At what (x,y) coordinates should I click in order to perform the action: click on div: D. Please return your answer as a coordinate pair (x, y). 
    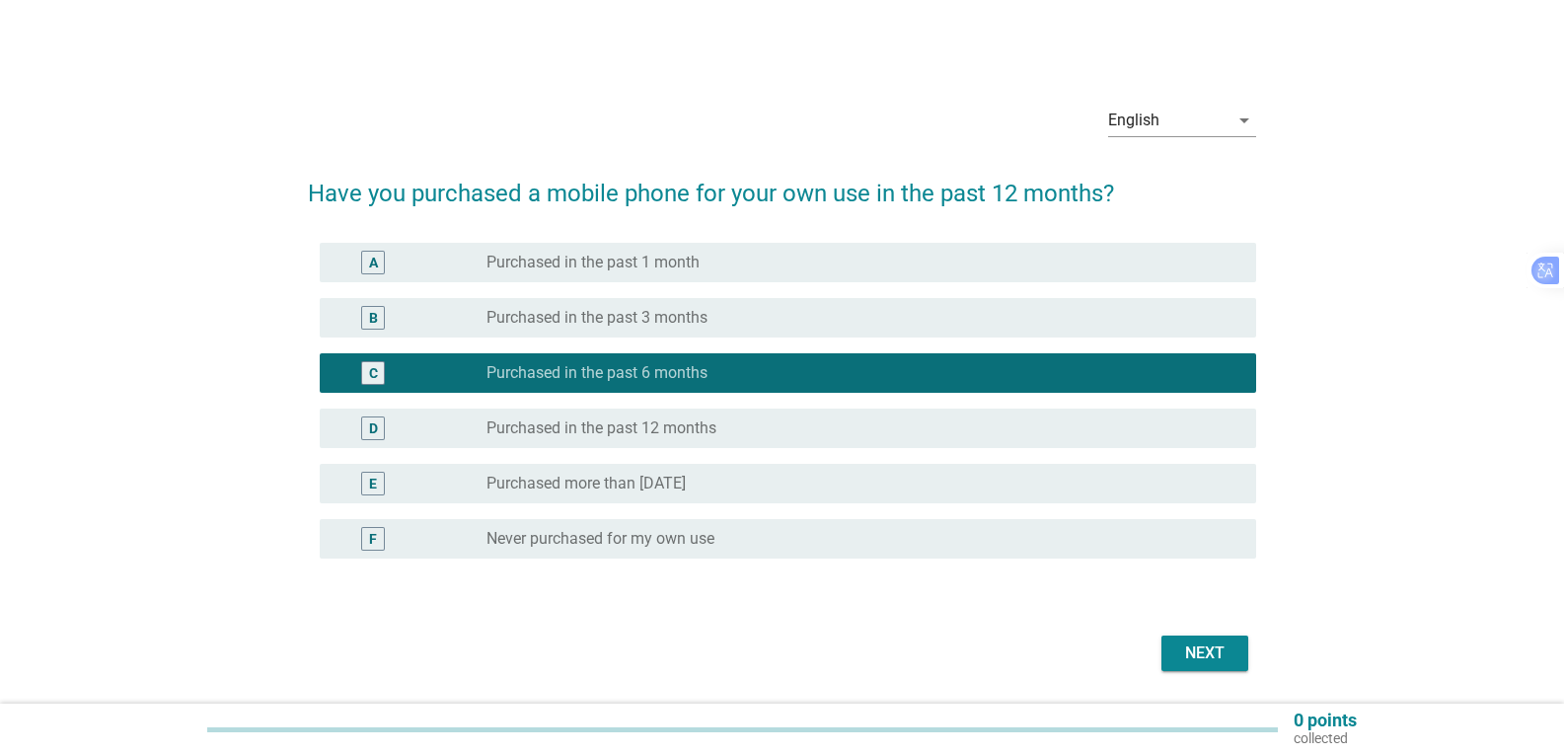
    Looking at the image, I should click on (373, 428).